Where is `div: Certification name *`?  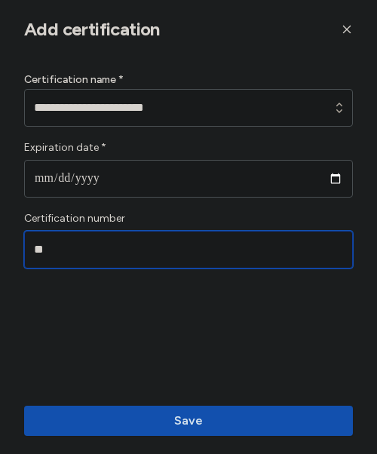 div: Certification name * is located at coordinates (189, 80).